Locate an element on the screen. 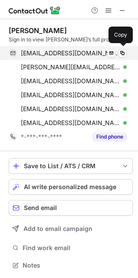 The height and width of the screenshot is (278, 138). div: Save to List / ATS / CRM is located at coordinates (71, 166).